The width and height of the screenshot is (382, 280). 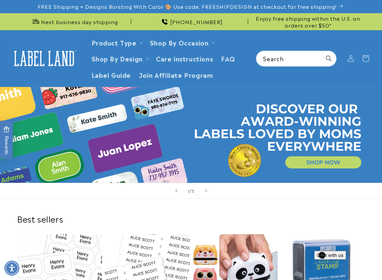 I want to click on button: Next slide, so click(x=206, y=190).